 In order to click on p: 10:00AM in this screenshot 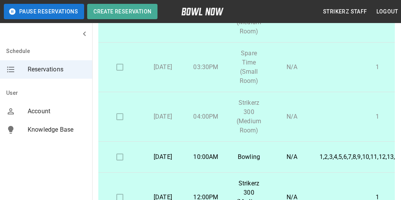, I will do `click(206, 157)`.